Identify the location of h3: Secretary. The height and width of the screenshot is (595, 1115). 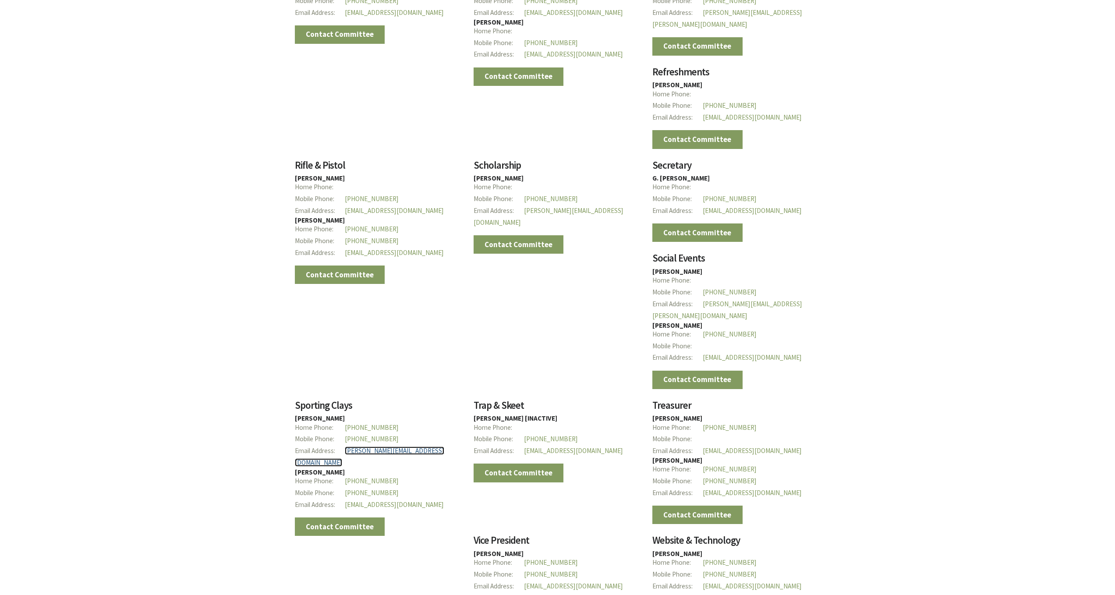
(736, 167).